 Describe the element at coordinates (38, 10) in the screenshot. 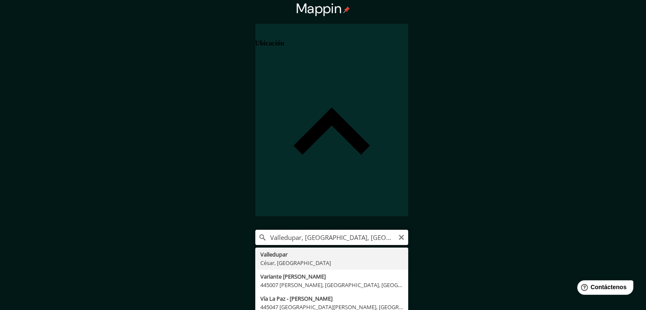

I see `font: Contáctenos` at that location.